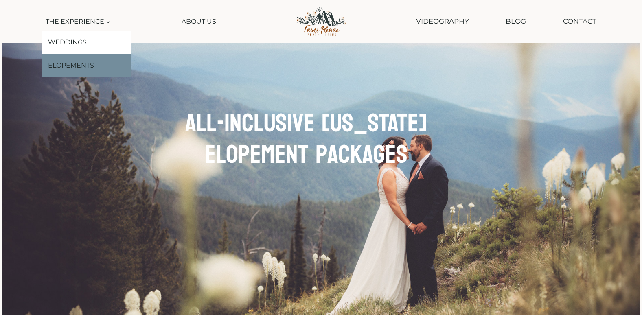 Image resolution: width=642 pixels, height=315 pixels. What do you see at coordinates (321, 21) in the screenshot?
I see `img: Tami Renae Photo & Films Logo` at bounding box center [321, 21].